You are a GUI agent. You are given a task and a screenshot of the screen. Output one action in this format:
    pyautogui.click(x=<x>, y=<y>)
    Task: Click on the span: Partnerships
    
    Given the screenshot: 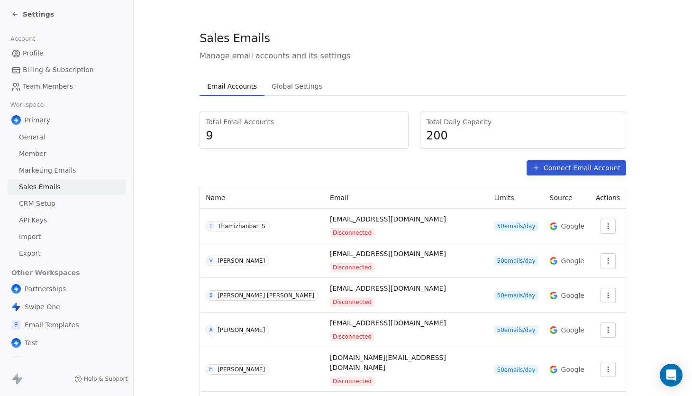 What is the action you would take?
    pyautogui.click(x=45, y=289)
    